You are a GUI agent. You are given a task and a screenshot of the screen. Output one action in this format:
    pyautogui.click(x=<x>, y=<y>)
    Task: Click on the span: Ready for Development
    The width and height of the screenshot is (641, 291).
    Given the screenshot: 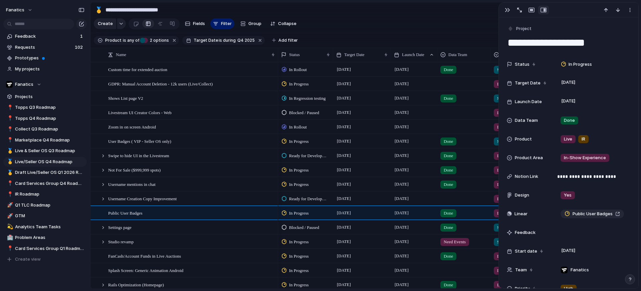 What is the action you would take?
    pyautogui.click(x=308, y=156)
    